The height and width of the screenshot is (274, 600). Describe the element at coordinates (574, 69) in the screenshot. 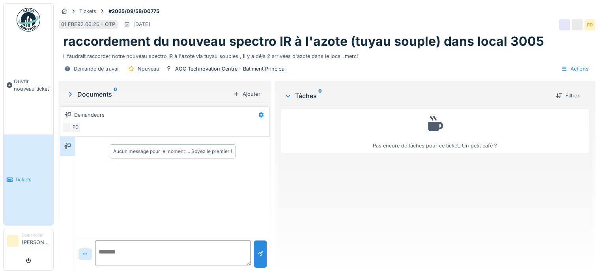

I see `div: Actions` at that location.